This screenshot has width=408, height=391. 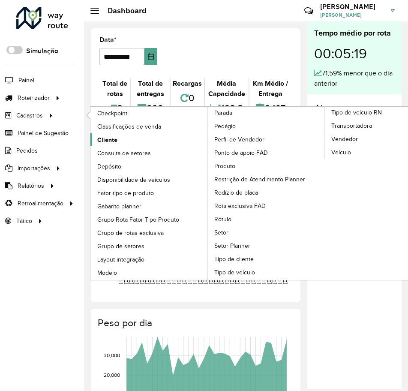 What do you see at coordinates (149, 180) in the screenshot?
I see `a: Disponibilidade de veículos` at bounding box center [149, 180].